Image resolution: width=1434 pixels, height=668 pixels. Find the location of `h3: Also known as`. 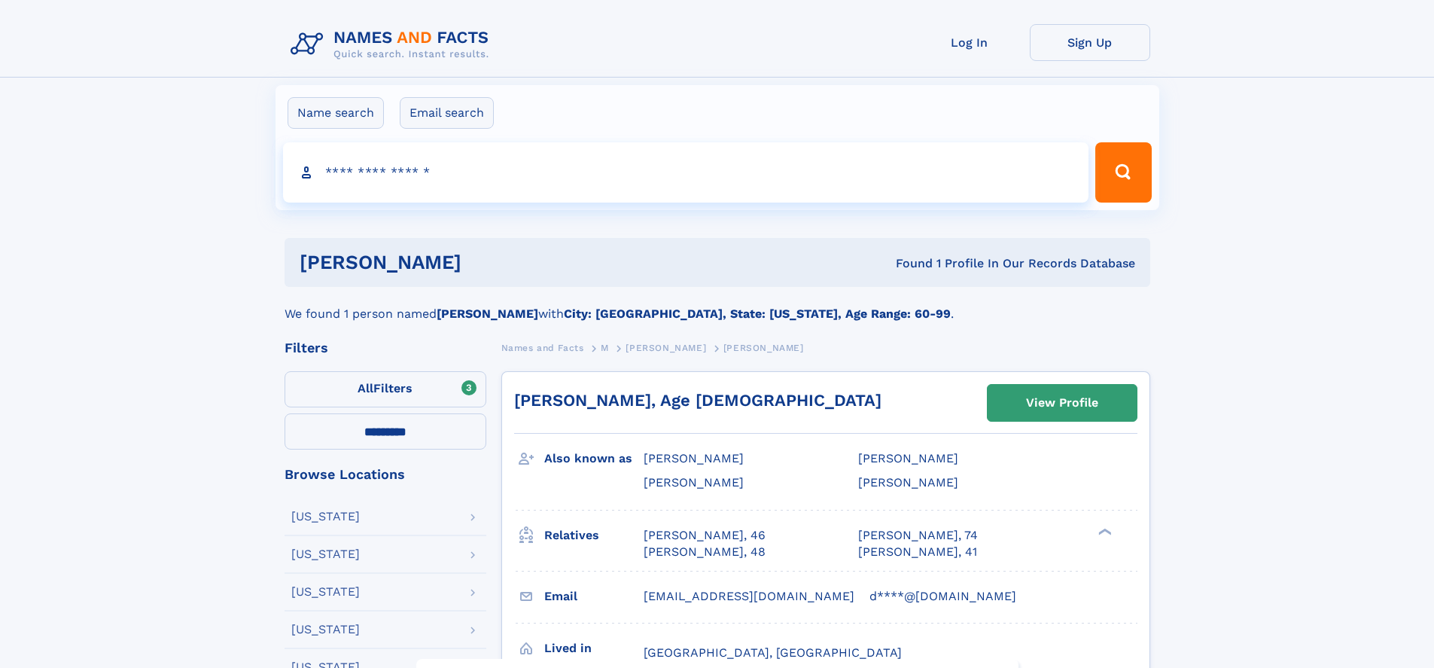

h3: Also known as is located at coordinates (594, 458).